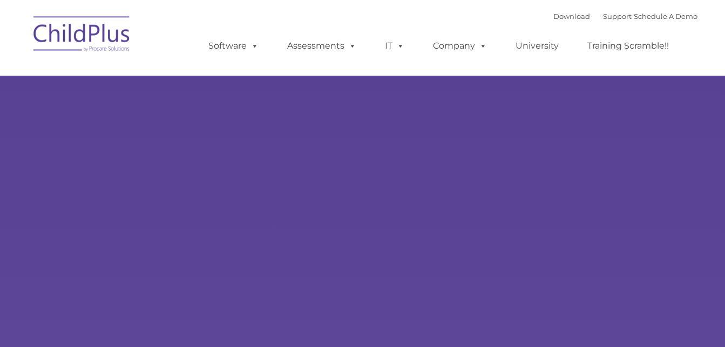 Image resolution: width=725 pixels, height=347 pixels. I want to click on a: Training Scramble!!, so click(628, 46).